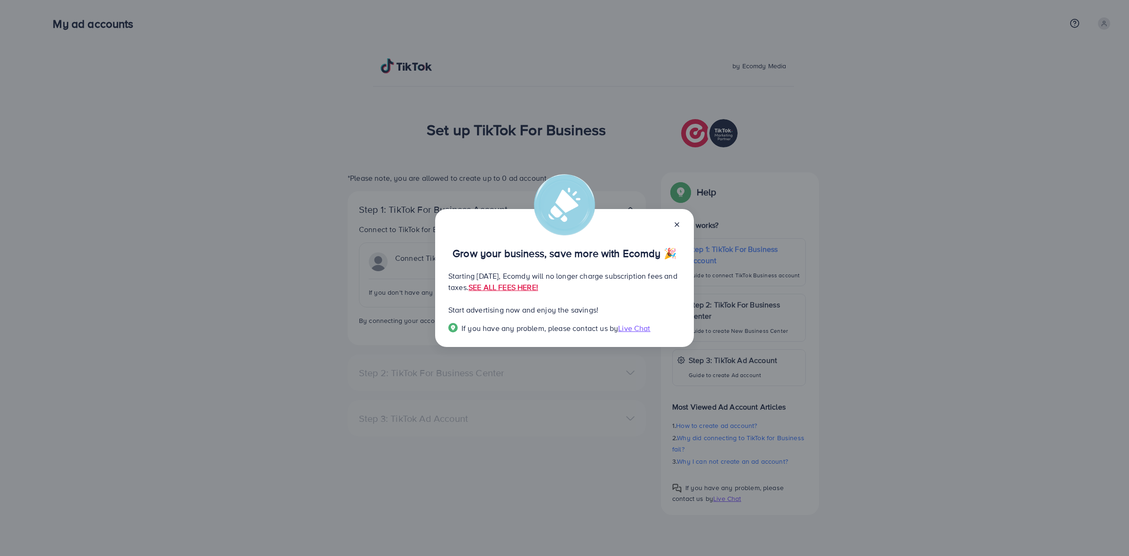  I want to click on span: If you have any problem, please contact us by, so click(540, 328).